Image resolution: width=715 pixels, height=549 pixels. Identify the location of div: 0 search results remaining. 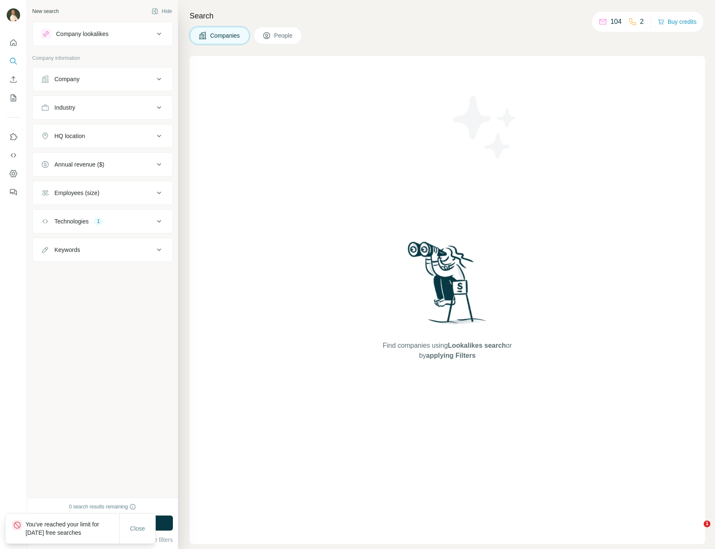
(103, 507).